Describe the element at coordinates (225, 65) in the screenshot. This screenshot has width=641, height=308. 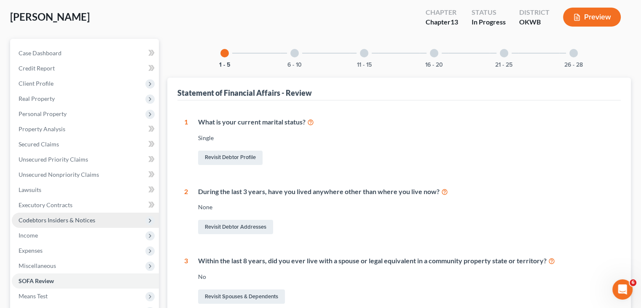
I see `button: 1 - 5` at that location.